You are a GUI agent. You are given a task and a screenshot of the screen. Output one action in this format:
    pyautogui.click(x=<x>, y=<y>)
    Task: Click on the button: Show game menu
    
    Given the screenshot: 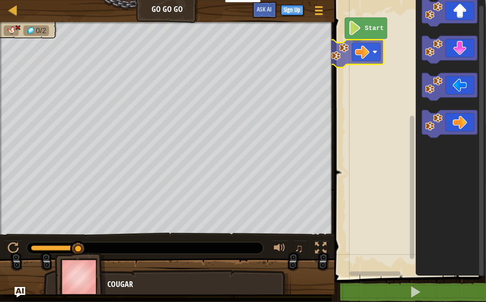 What is the action you would take?
    pyautogui.click(x=319, y=12)
    